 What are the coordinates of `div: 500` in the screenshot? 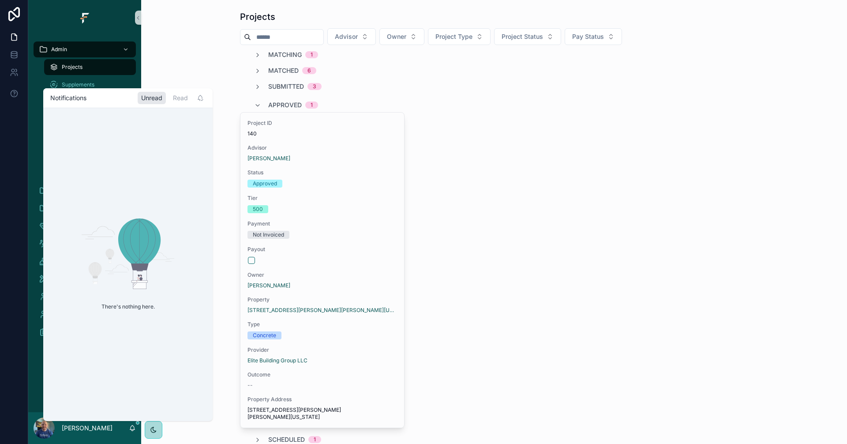 It's located at (258, 209).